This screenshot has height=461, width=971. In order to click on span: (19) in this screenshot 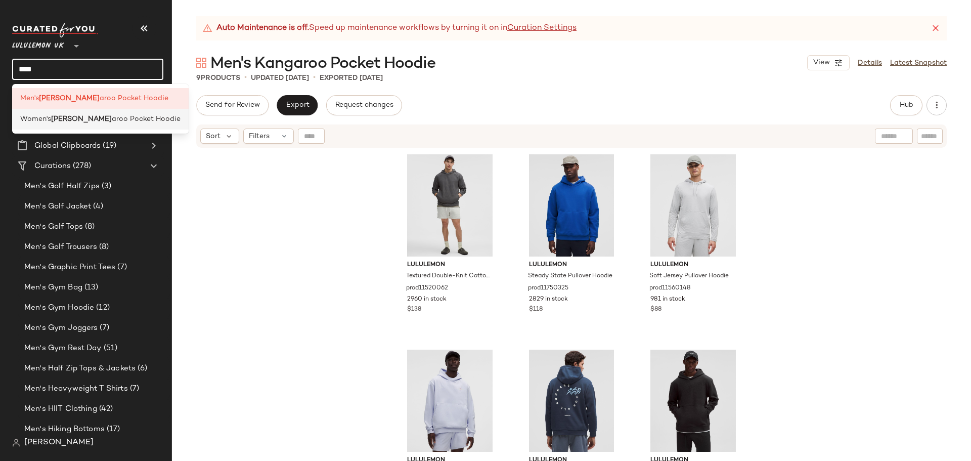, I will do `click(108, 146)`.